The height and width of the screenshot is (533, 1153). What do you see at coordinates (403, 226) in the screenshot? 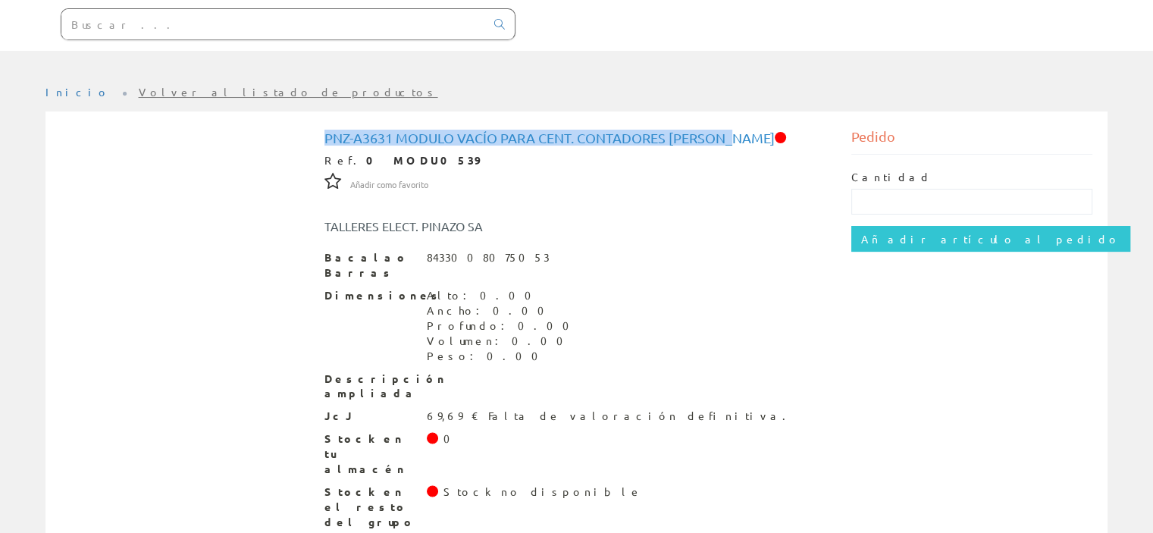
I see `font: TALLERES ELECT. PINAZO SA` at bounding box center [403, 226].